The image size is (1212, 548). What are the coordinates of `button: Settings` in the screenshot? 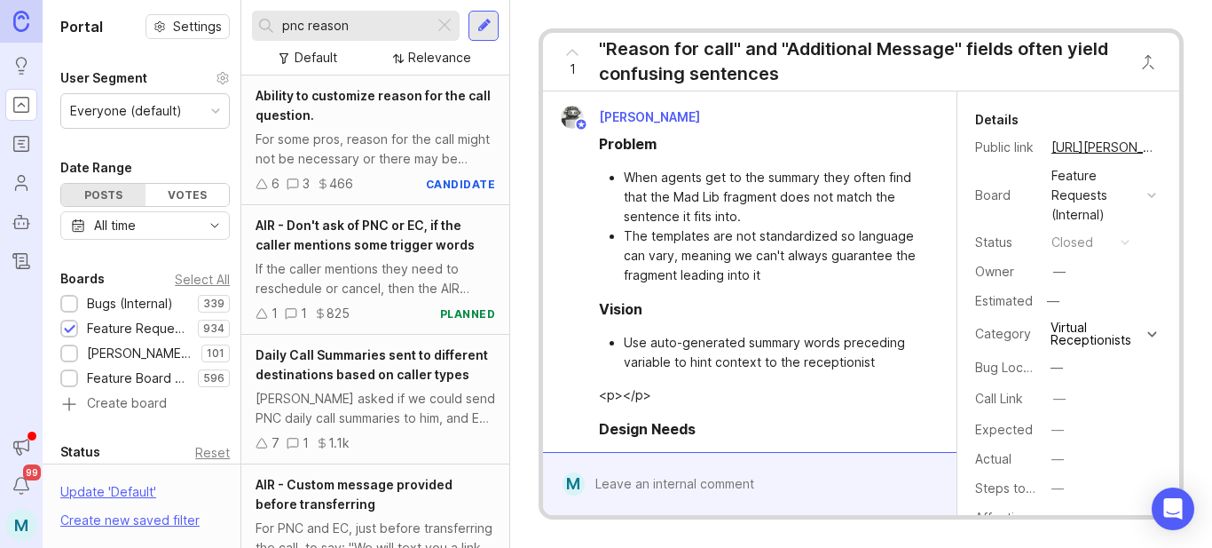 It's located at (187, 27).